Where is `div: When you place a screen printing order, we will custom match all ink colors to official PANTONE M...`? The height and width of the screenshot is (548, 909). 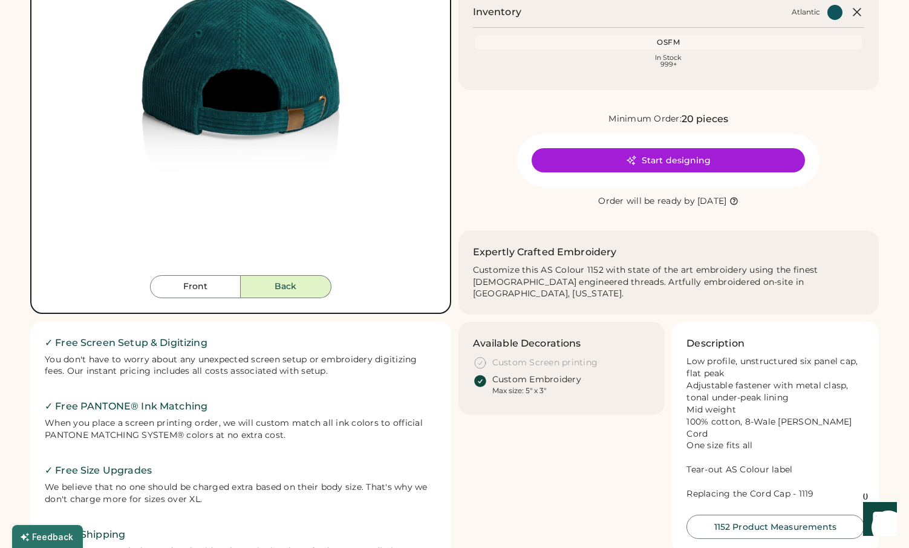 div: When you place a screen printing order, we will custom match all ink colors to official PANTONE M... is located at coordinates (241, 429).